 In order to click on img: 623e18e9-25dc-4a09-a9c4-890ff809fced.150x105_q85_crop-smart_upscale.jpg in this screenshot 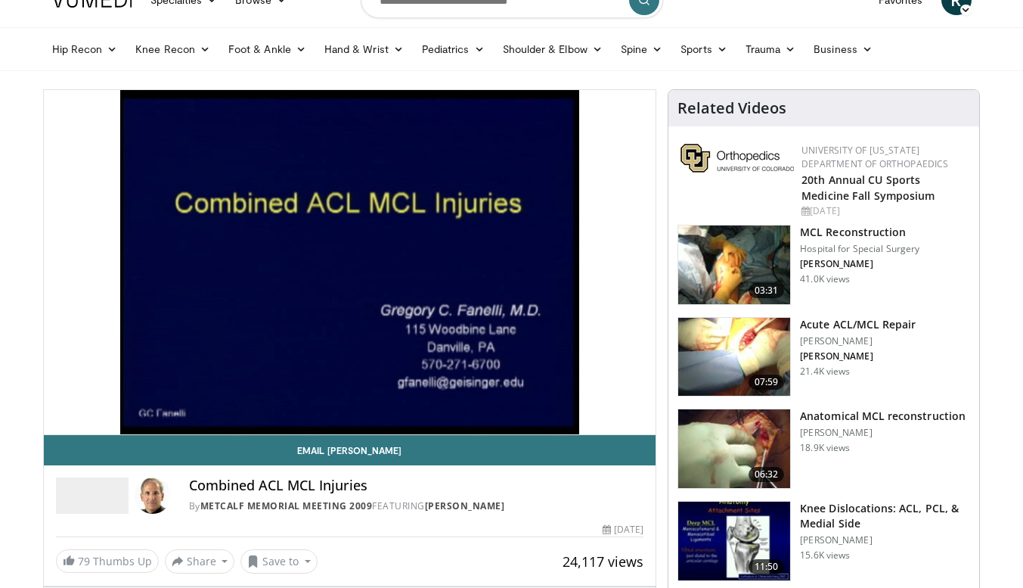, I will do `click(734, 448)`.